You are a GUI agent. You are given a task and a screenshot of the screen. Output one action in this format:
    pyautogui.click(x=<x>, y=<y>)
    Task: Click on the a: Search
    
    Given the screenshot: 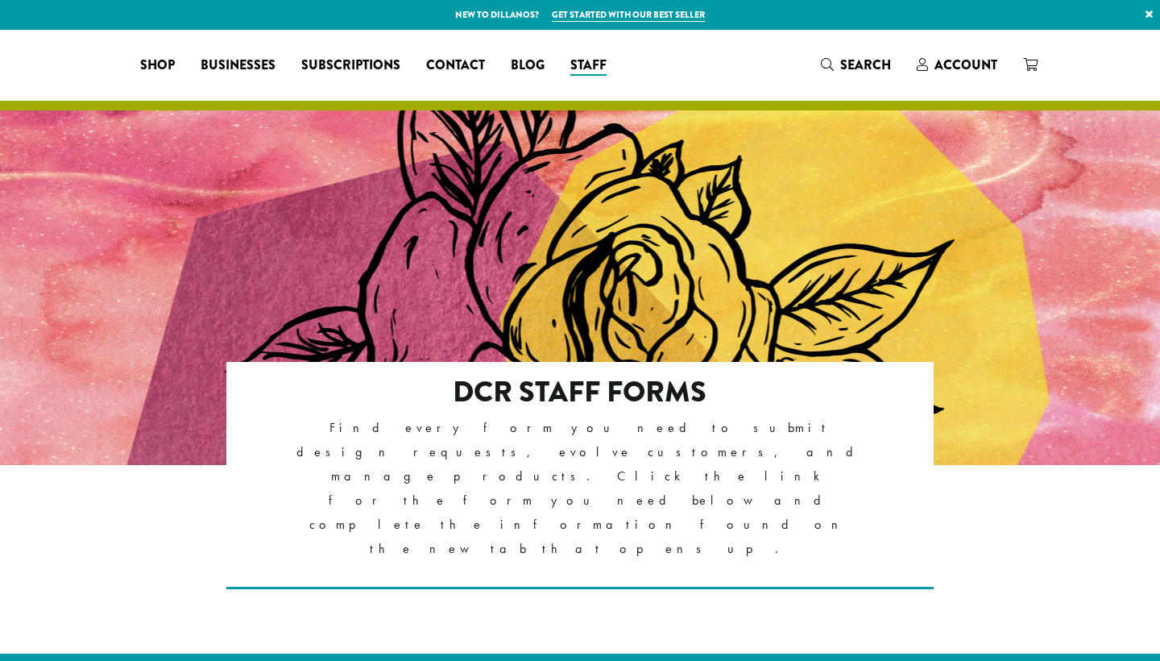 What is the action you would take?
    pyautogui.click(x=856, y=64)
    